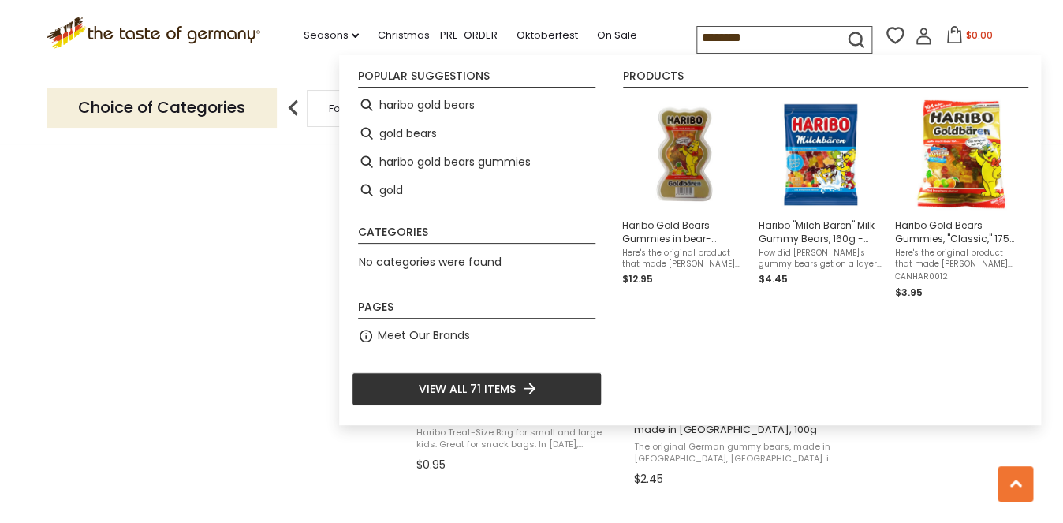 Image resolution: width=1063 pixels, height=523 pixels. What do you see at coordinates (476, 336) in the screenshot?
I see `li: Meet Our Brands` at bounding box center [476, 336].